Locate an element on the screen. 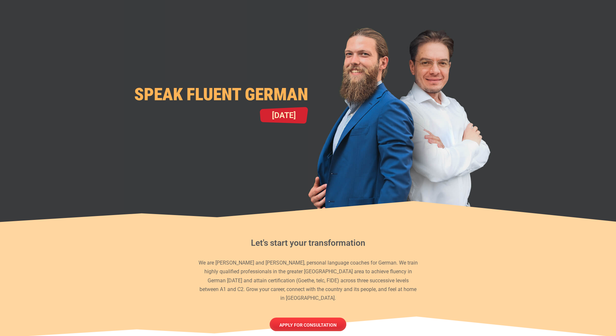 Image resolution: width=616 pixels, height=336 pixels. h1: Speak fluent German is located at coordinates (216, 94).